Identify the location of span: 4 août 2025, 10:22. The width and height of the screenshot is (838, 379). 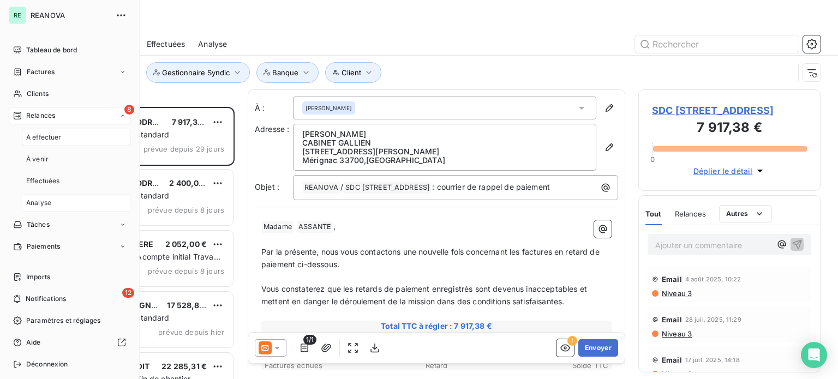
(713, 279).